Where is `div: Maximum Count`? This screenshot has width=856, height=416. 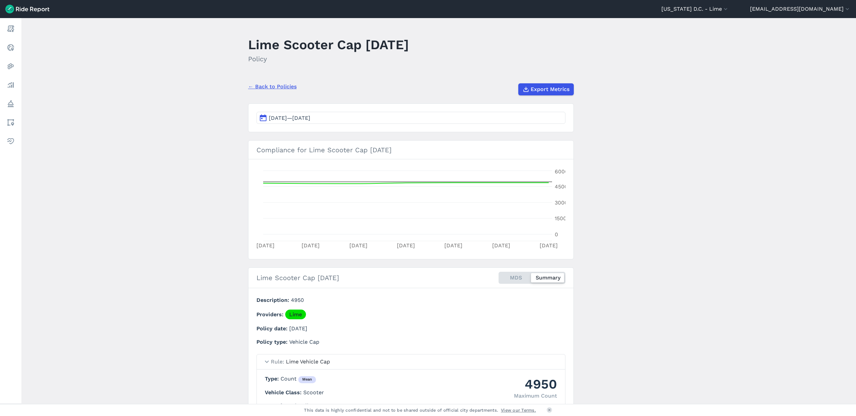 div: Maximum Count is located at coordinates (536, 396).